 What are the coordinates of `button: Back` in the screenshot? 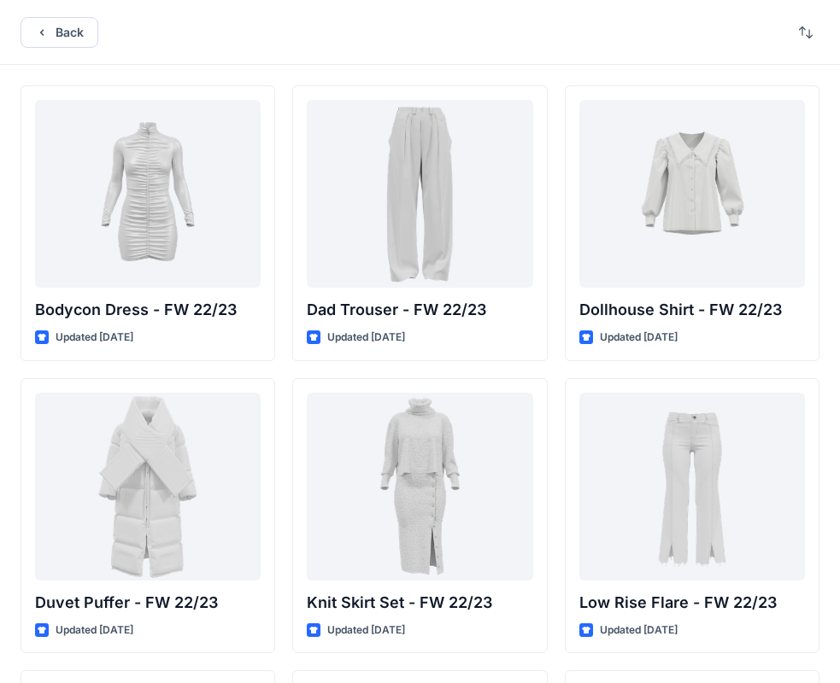 It's located at (59, 32).